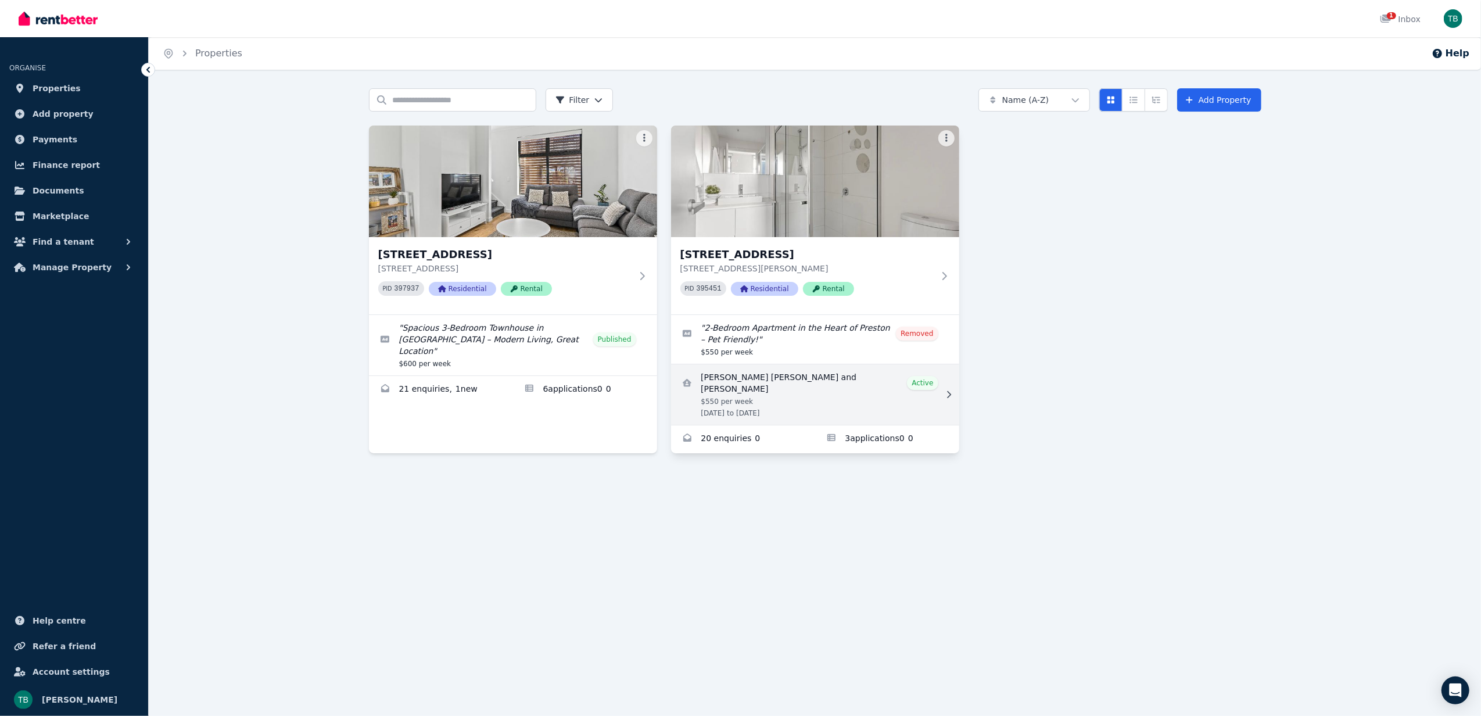 This screenshot has height=716, width=1481. I want to click on span: Filter, so click(572, 100).